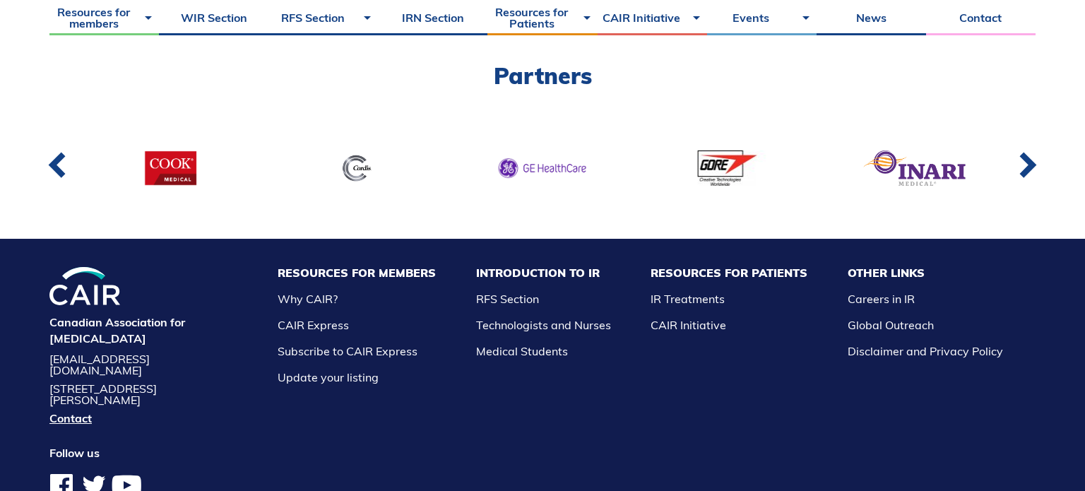 This screenshot has height=491, width=1085. Describe the element at coordinates (85, 286) in the screenshot. I see `img: CIRA` at that location.